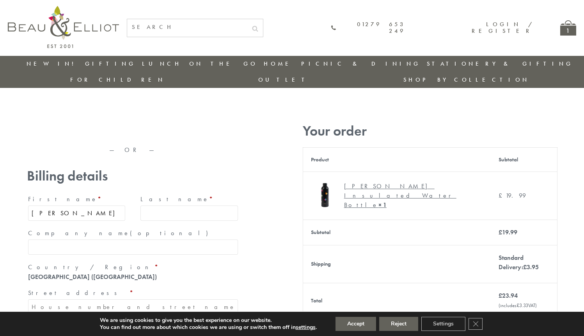  I want to click on a: For Children, so click(118, 80).